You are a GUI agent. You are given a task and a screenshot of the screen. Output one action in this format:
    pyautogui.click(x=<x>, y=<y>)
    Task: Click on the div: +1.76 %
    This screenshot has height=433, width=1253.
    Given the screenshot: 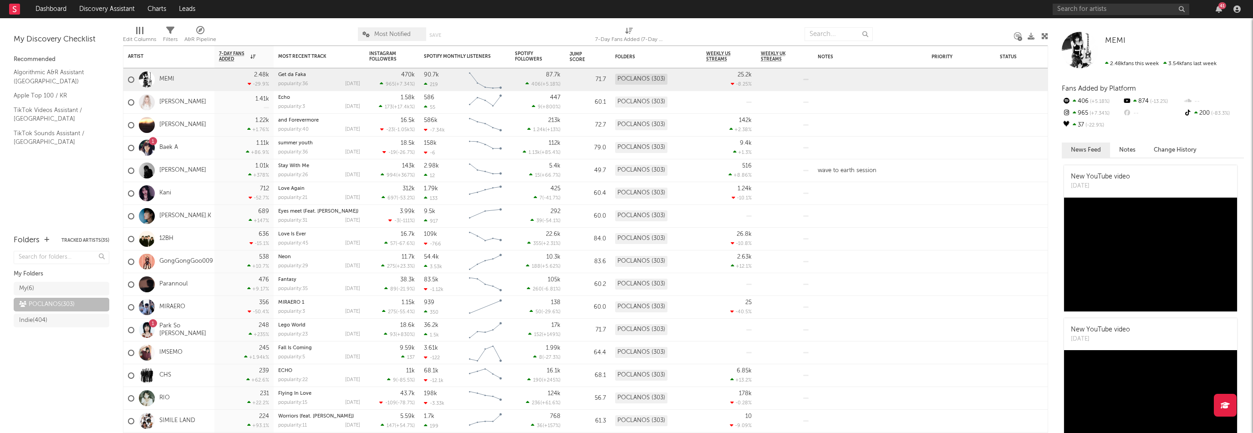 What is the action you would take?
    pyautogui.click(x=258, y=129)
    